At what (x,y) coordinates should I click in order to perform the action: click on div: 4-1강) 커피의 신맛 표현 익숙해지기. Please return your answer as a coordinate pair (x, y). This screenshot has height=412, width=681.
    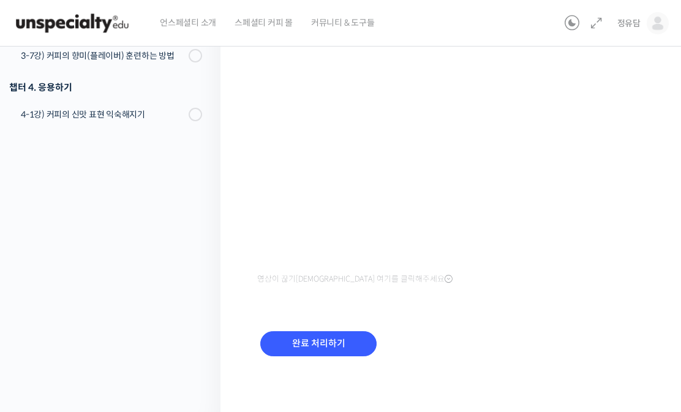
    Looking at the image, I should click on (103, 115).